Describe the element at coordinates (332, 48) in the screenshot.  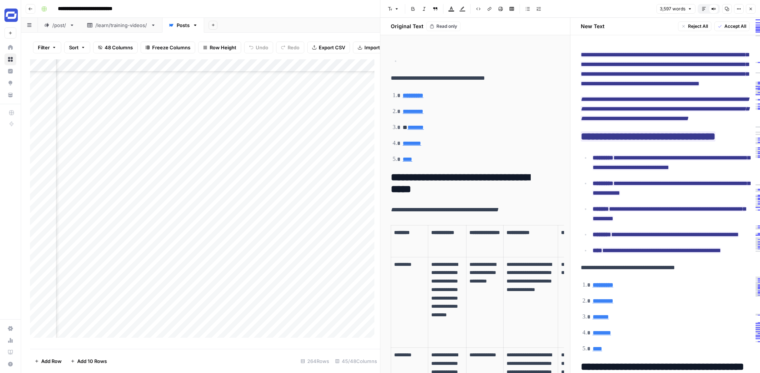
I see `span: Export CSV` at that location.